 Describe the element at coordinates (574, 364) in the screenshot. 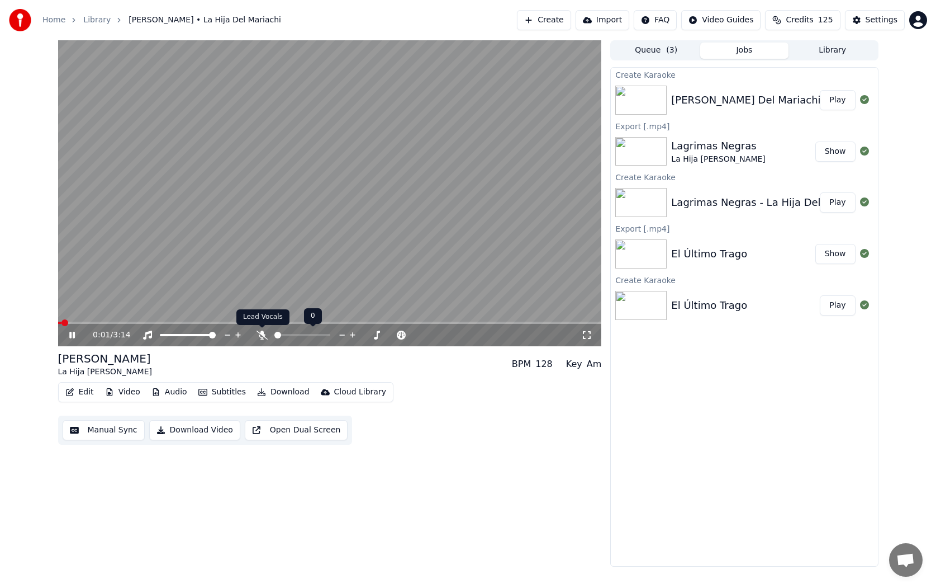

I see `div: Key` at that location.